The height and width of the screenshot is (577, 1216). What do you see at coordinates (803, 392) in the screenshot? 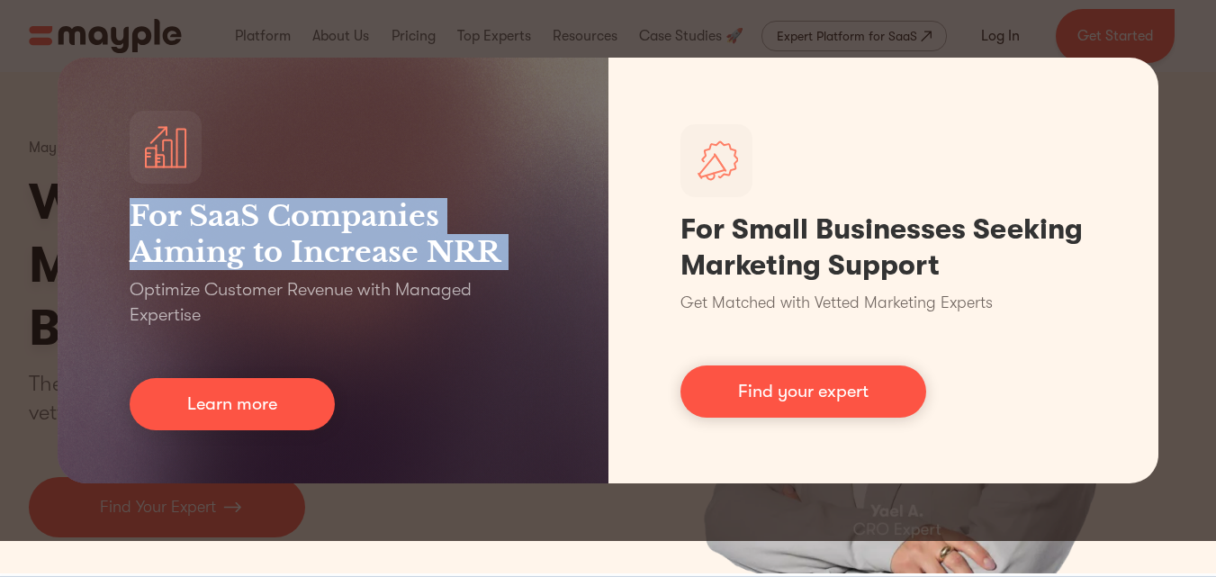
I see `a: Find your expert` at bounding box center [803, 392].